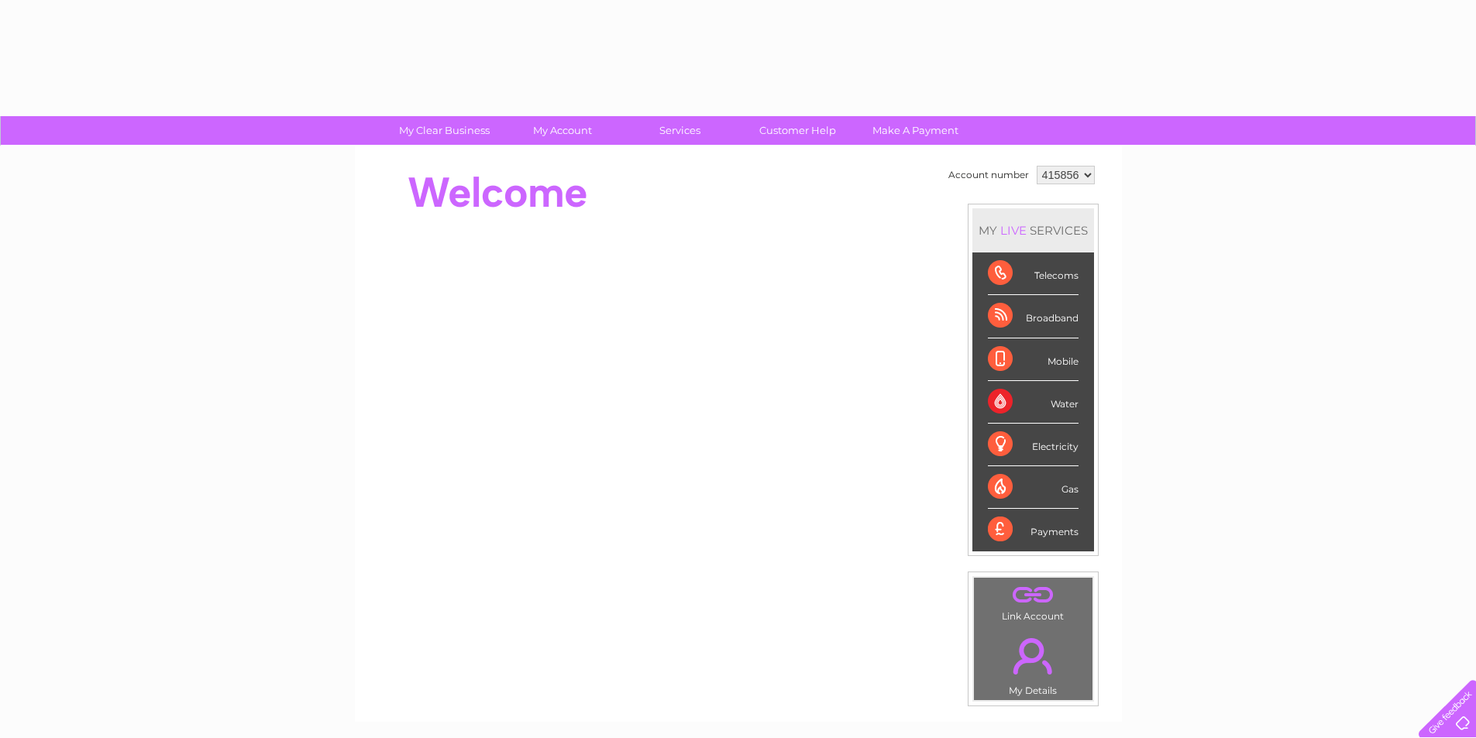 The height and width of the screenshot is (738, 1476). What do you see at coordinates (1033, 274) in the screenshot?
I see `div: Telecoms` at bounding box center [1033, 274].